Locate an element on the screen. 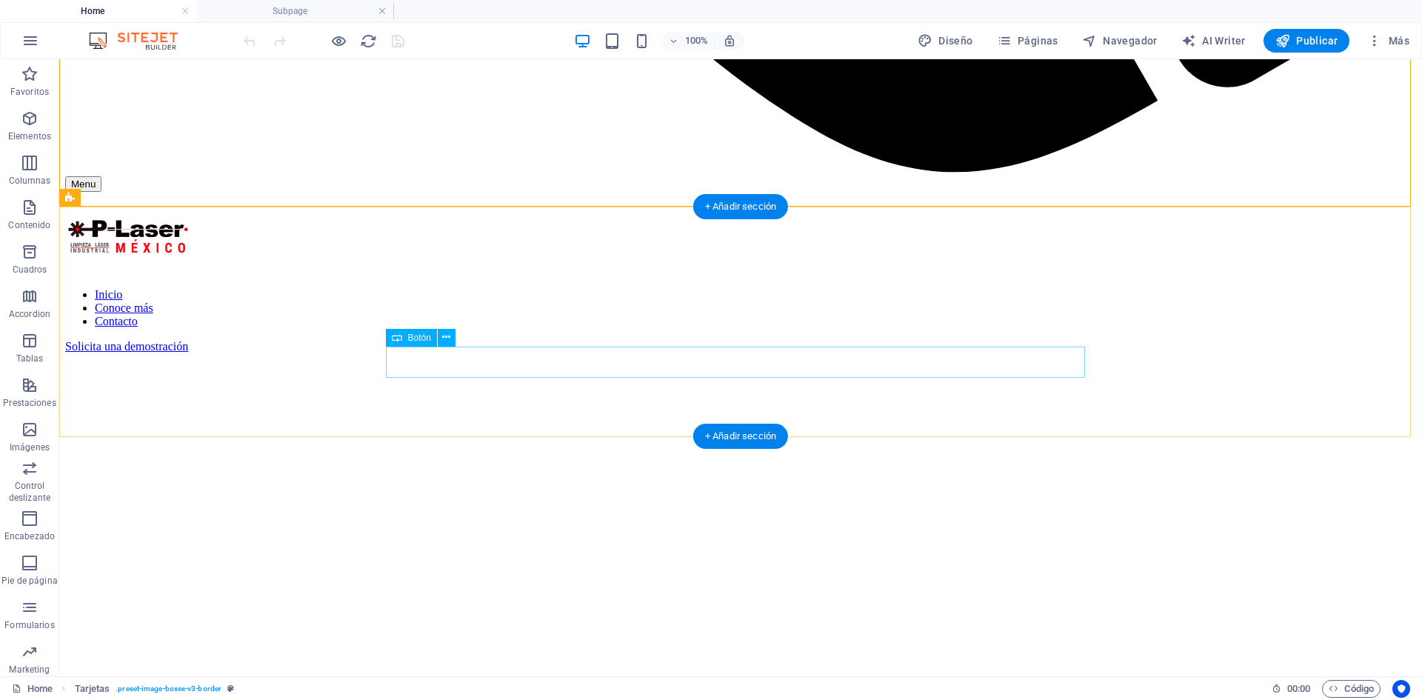 This screenshot has height=700, width=1422. h4: Subpage is located at coordinates (296, 11).